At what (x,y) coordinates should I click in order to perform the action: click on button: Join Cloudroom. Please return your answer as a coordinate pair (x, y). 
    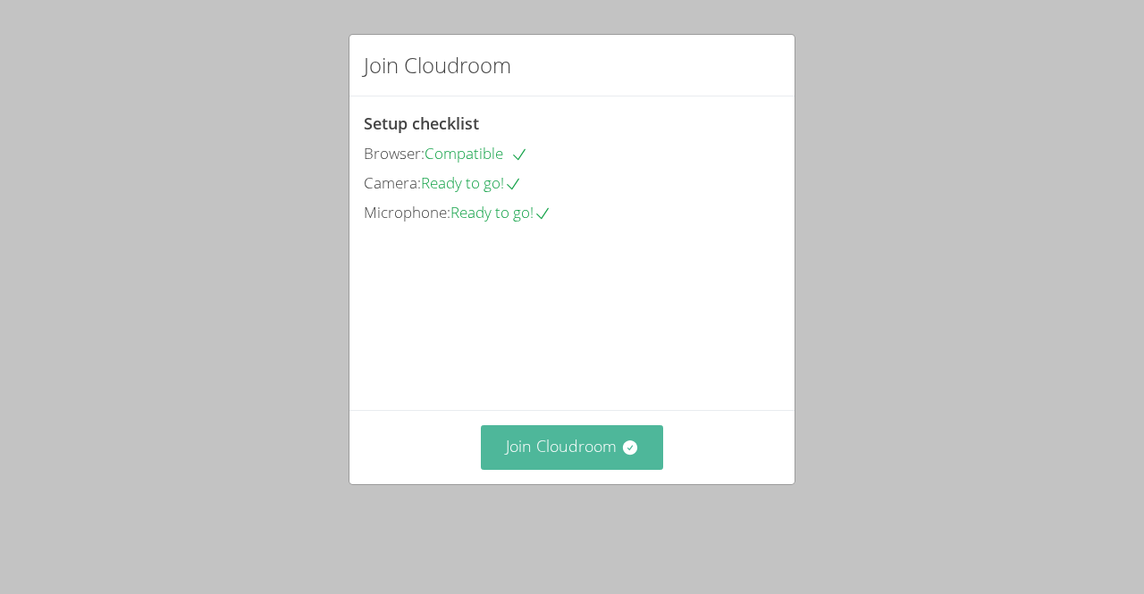
    Looking at the image, I should click on (572, 447).